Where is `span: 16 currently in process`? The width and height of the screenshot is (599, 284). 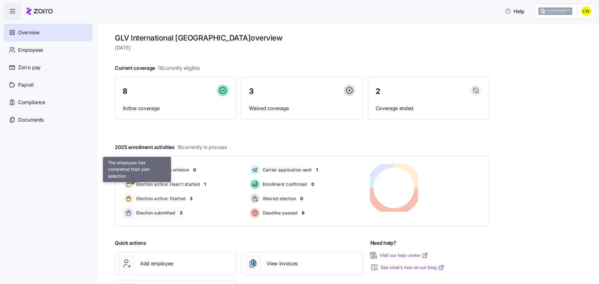 span: 16 currently in process is located at coordinates (202, 147).